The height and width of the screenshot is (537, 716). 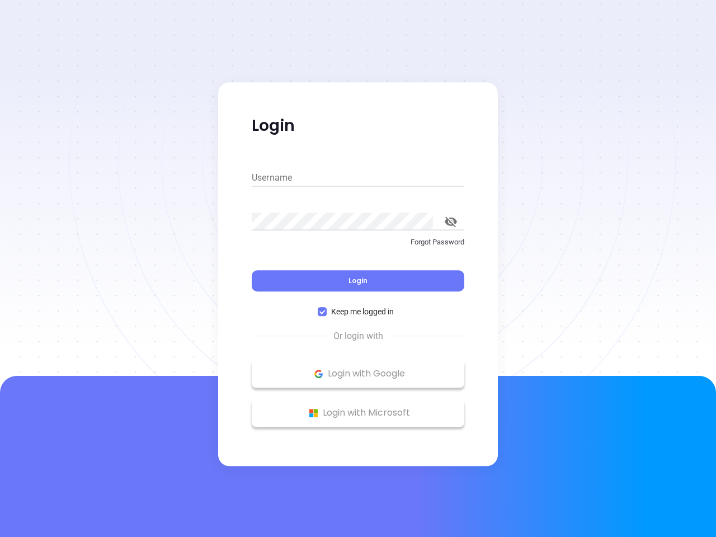 I want to click on button: Microsoft Logo Login with Microsoft, so click(x=358, y=413).